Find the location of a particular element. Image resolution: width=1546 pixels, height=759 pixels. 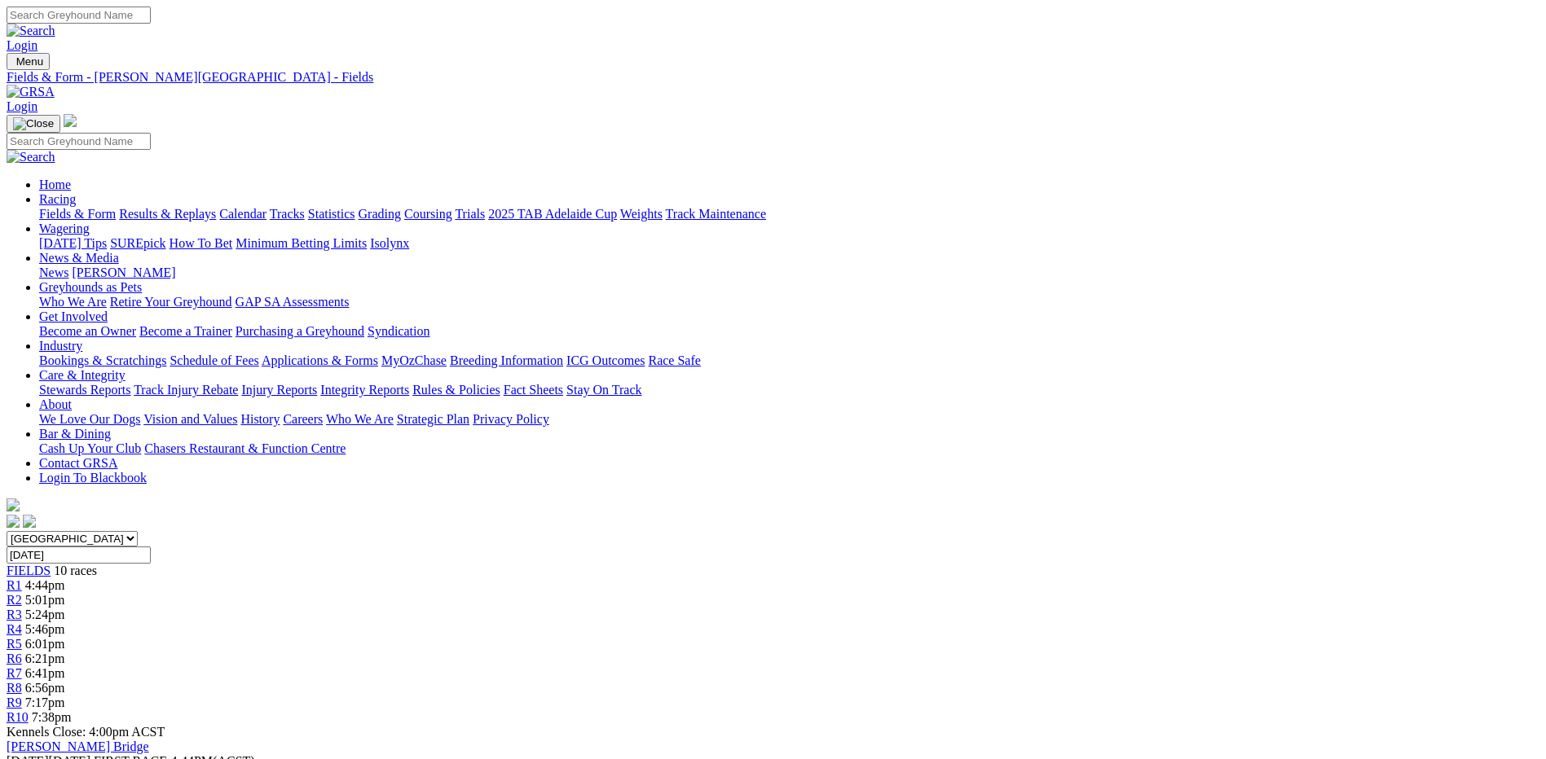

a: Retire Your Greyhound is located at coordinates (171, 301).